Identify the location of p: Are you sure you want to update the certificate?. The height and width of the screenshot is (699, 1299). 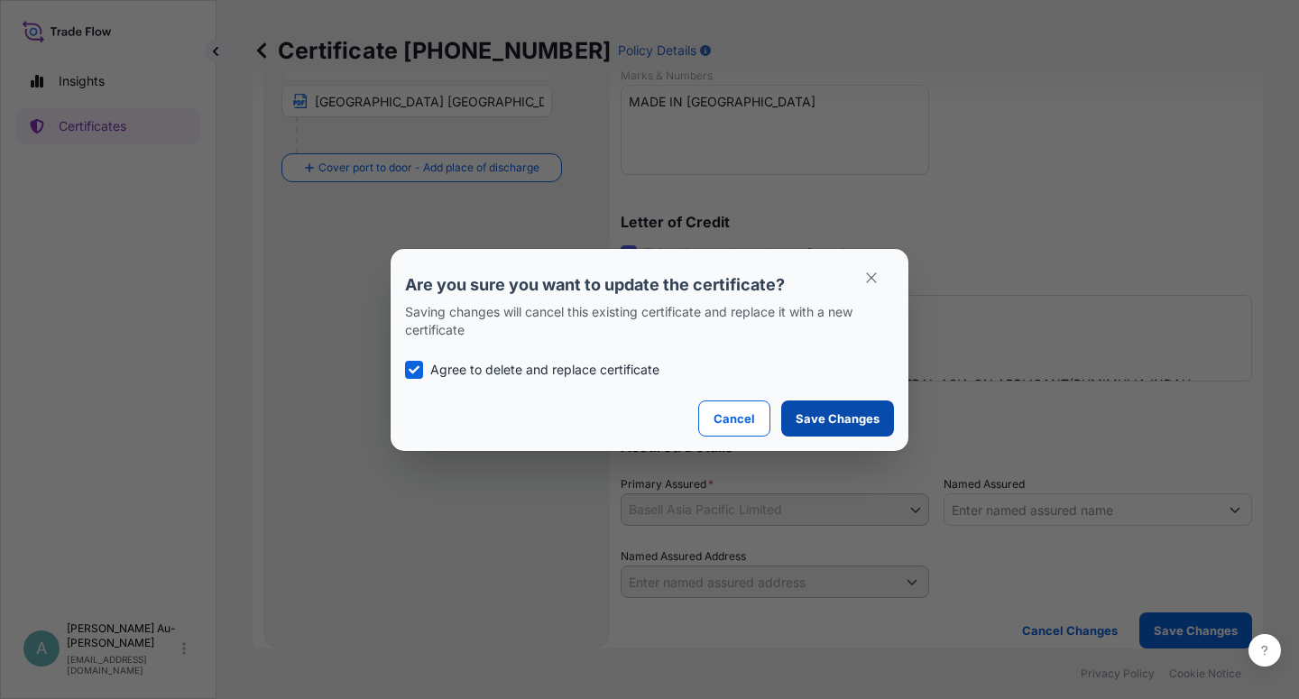
(649, 285).